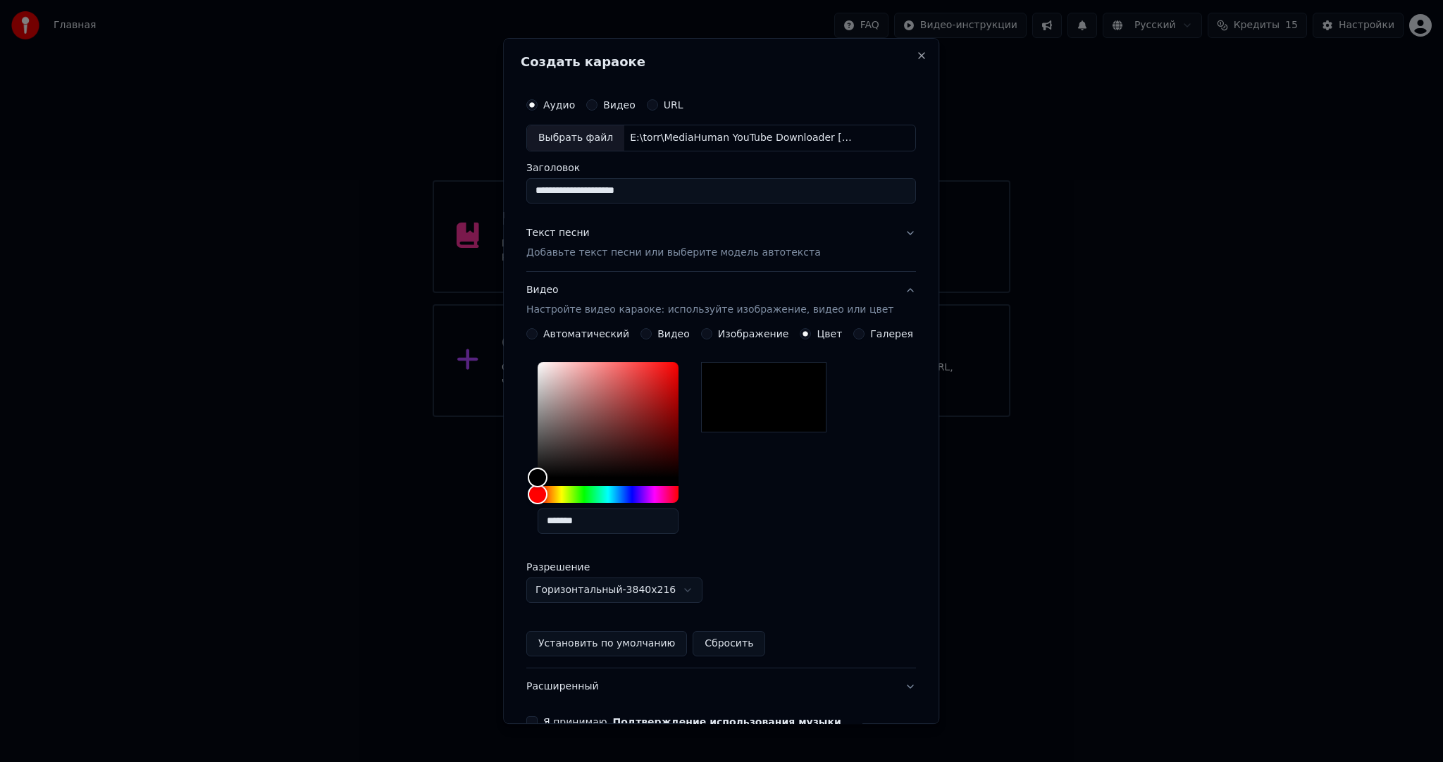 The image size is (1443, 762). Describe the element at coordinates (721, 498) in the screenshot. I see `div: ВидеоНастройте видео караоке: используйте изображение, видео или цвет` at that location.